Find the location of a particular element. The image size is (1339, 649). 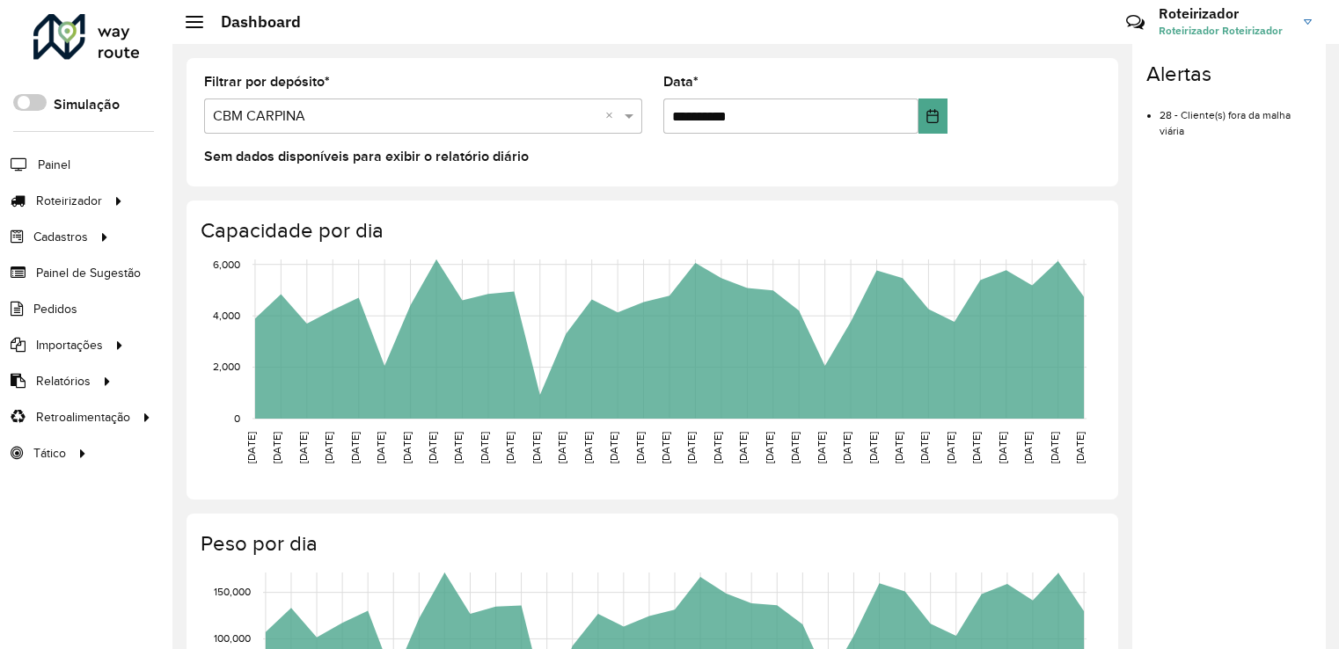

span: Importações is located at coordinates (70, 345).